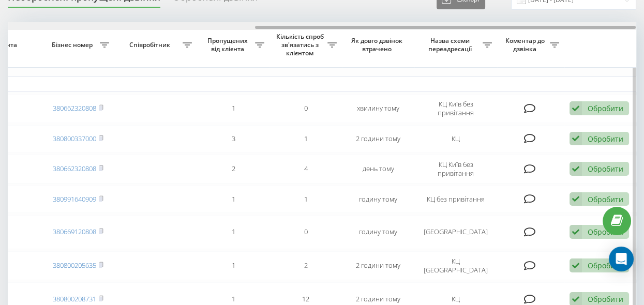 Image resolution: width=644 pixels, height=305 pixels. What do you see at coordinates (451, 45) in the screenshot?
I see `span: Назва схеми переадресації` at bounding box center [451, 45].